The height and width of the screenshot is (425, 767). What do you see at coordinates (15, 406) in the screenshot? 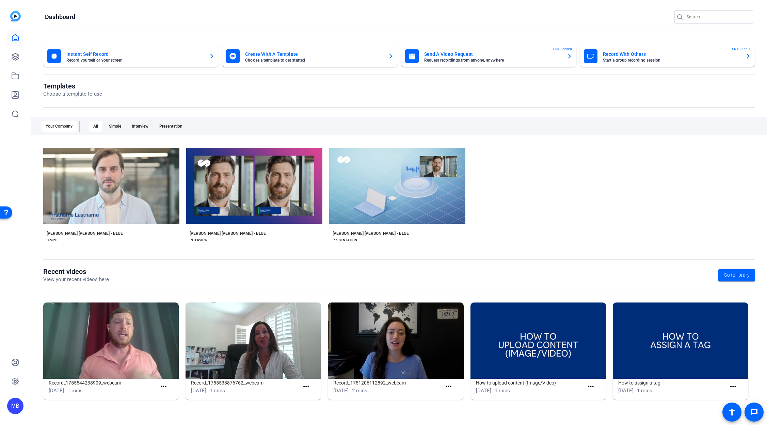
I see `div: MB` at bounding box center [15, 406].